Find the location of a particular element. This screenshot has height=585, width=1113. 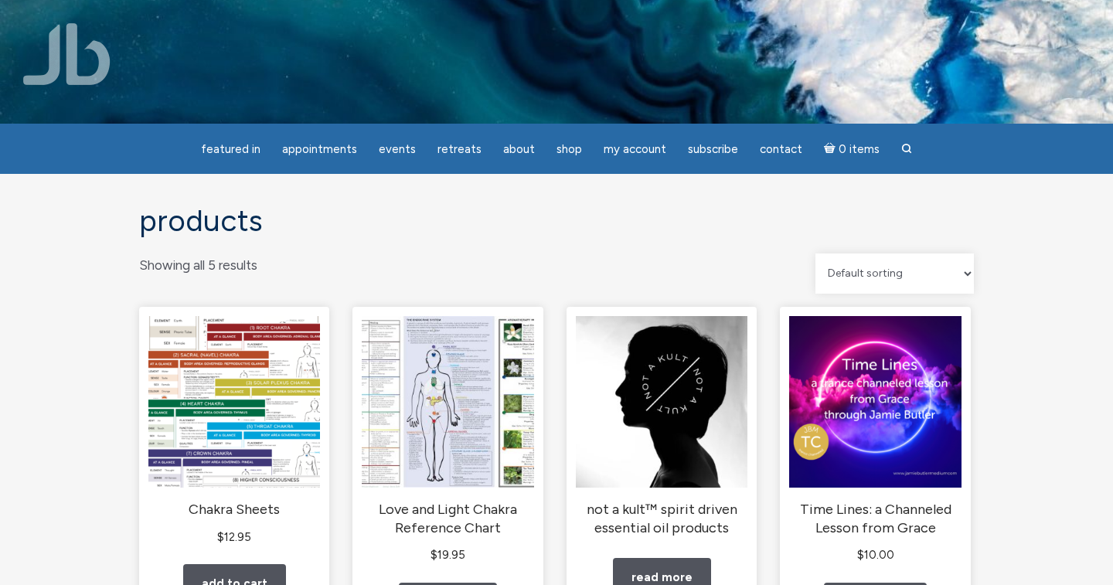

img: Love and Light Chakra Reference Chart is located at coordinates (447, 402).